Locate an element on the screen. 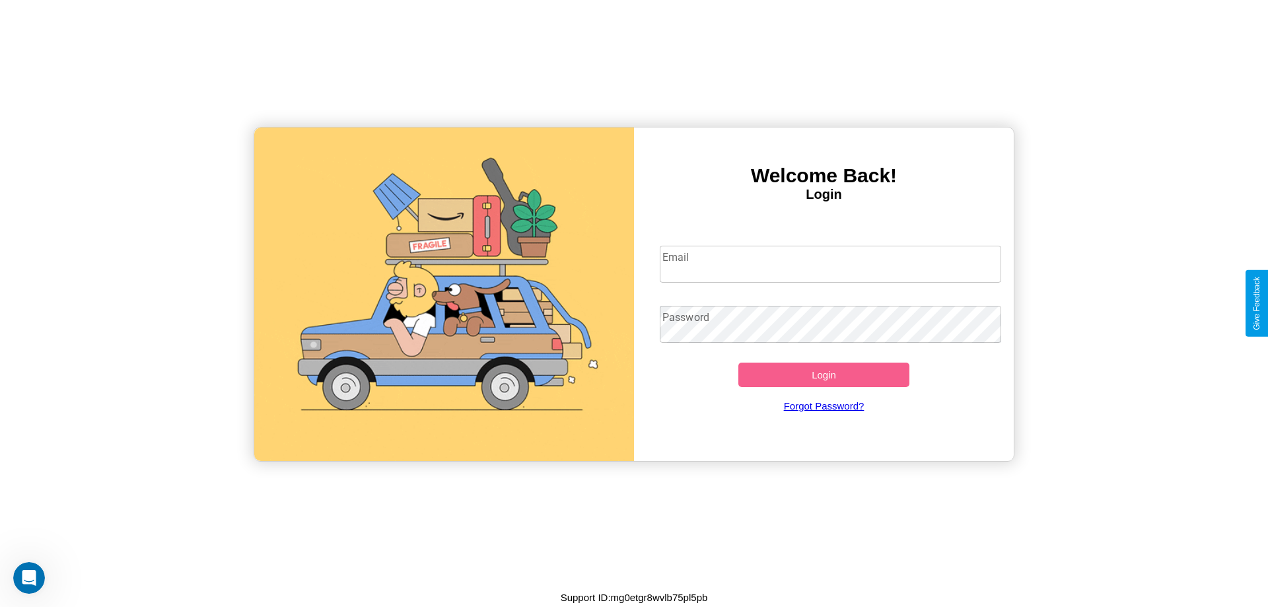 The width and height of the screenshot is (1268, 607). h3: Welcome Back! is located at coordinates (823, 176).